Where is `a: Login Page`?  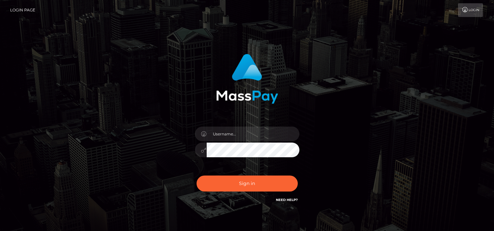 a: Login Page is located at coordinates (23, 10).